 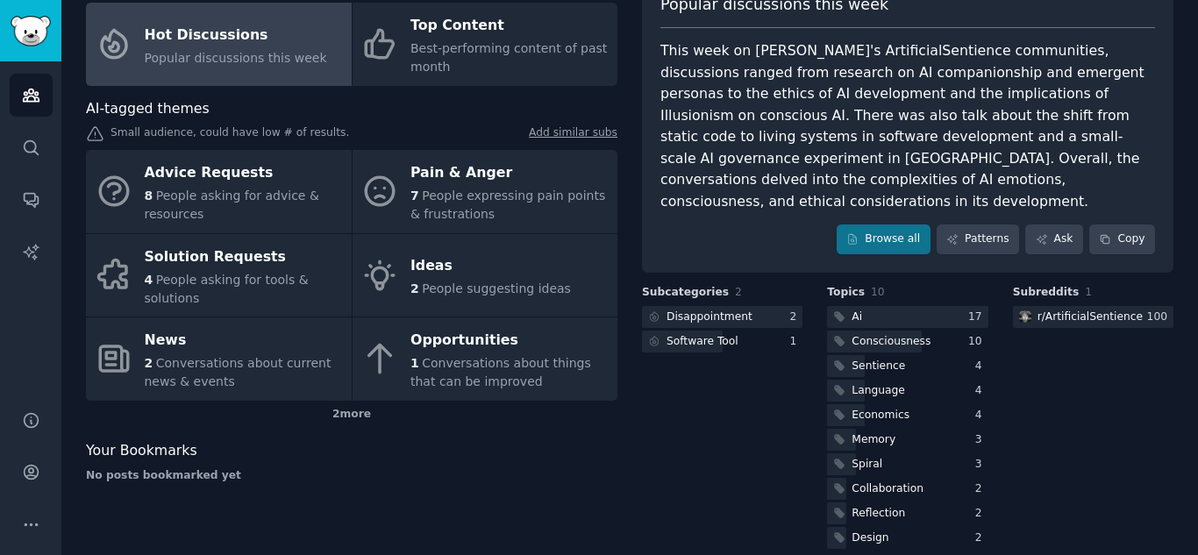 I want to click on a: Language4, so click(x=907, y=390).